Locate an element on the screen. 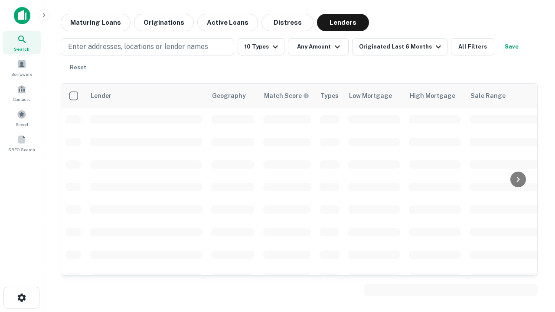  th: Geography is located at coordinates (233, 96).